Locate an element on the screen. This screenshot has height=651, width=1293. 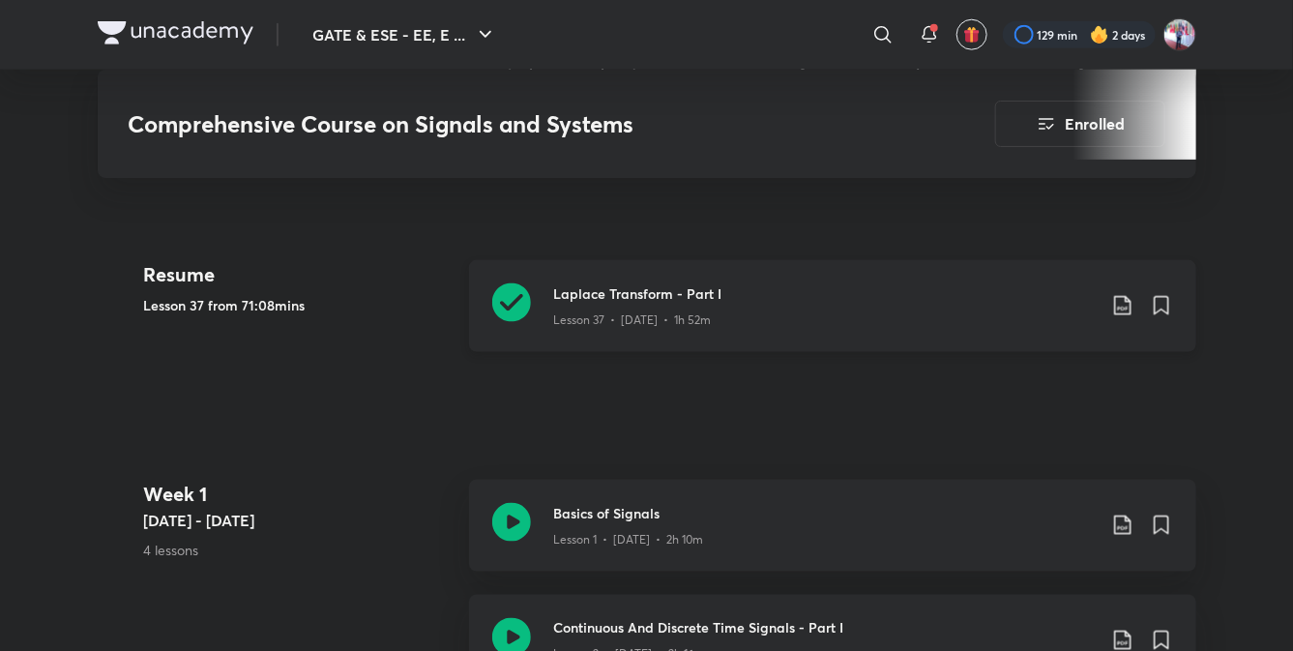
h3: Comprehensive Course on Signals and Systems is located at coordinates (507, 124).